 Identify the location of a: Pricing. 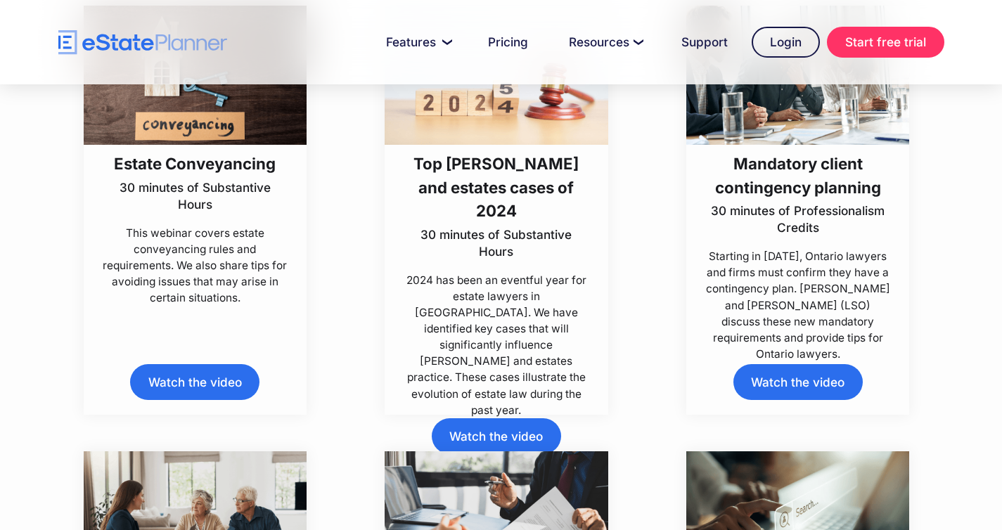
(508, 42).